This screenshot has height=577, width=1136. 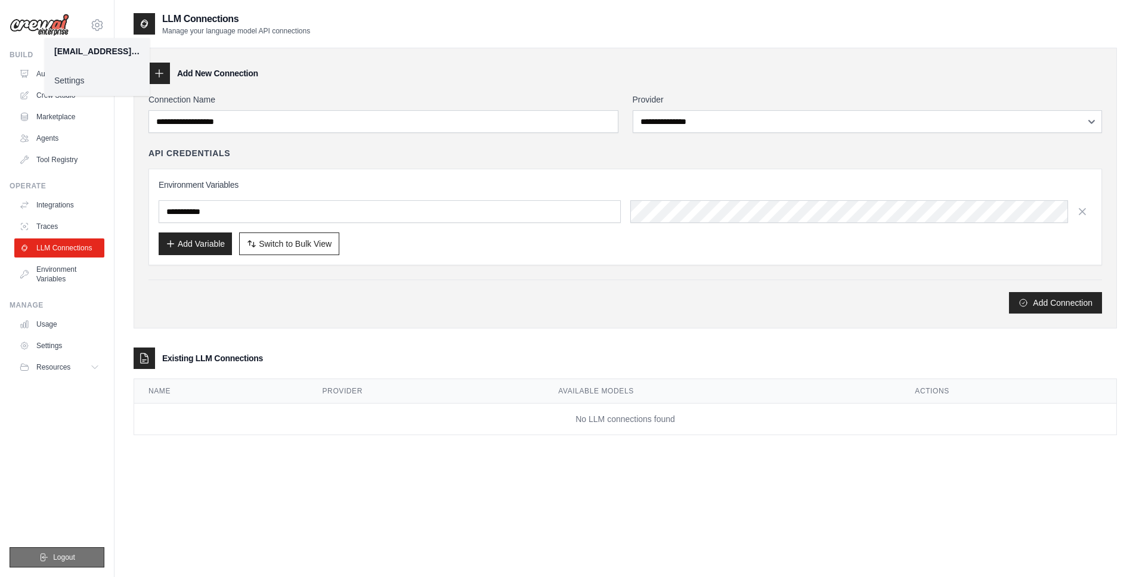 I want to click on a: Crew Studio, so click(x=59, y=95).